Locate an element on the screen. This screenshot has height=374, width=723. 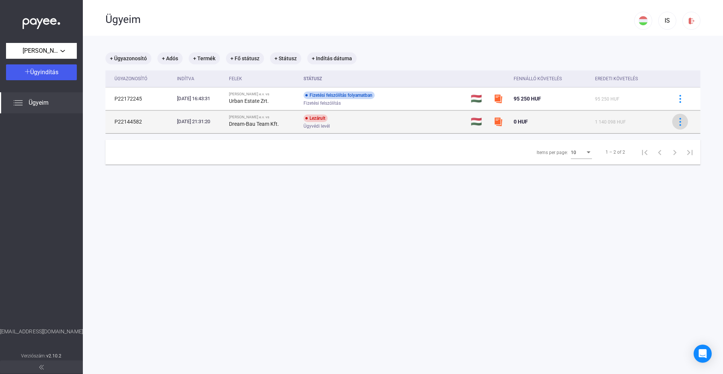
img: plus-white.svg is located at coordinates (28, 72).